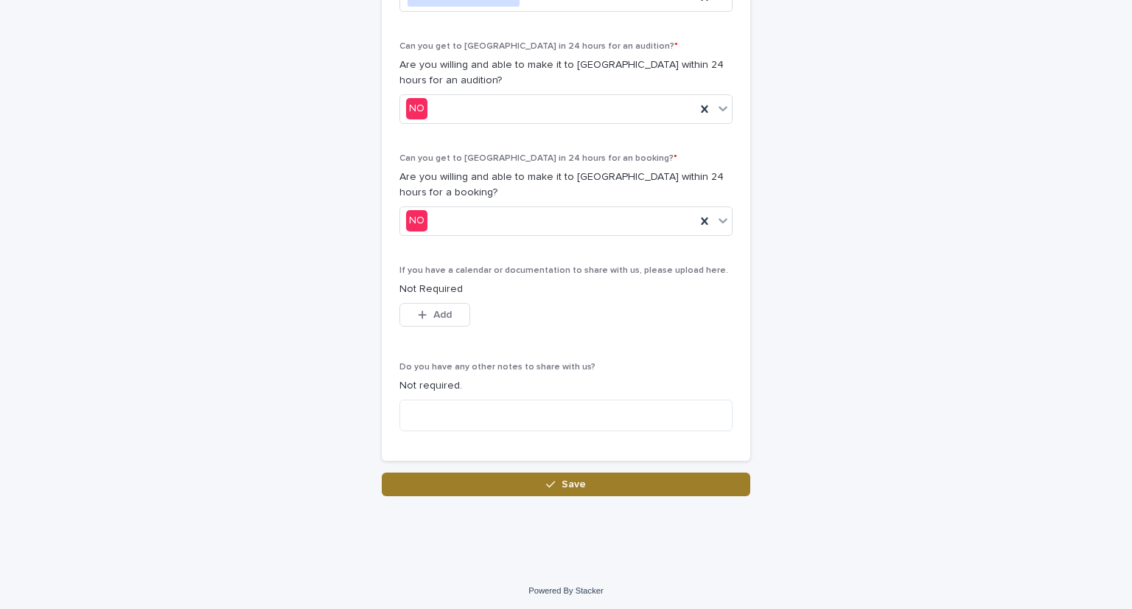 The width and height of the screenshot is (1132, 609). What do you see at coordinates (566, 385) in the screenshot?
I see `p: Not required.` at bounding box center [566, 385].